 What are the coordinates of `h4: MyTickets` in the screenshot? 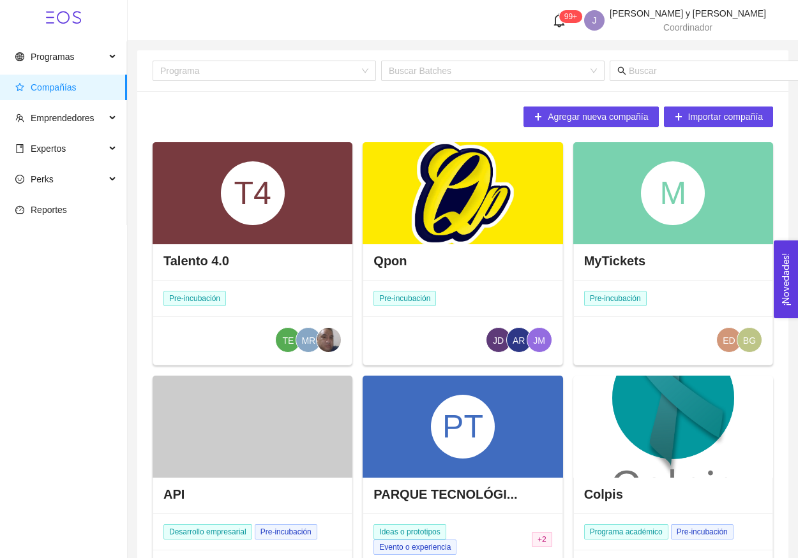 It's located at (615, 261).